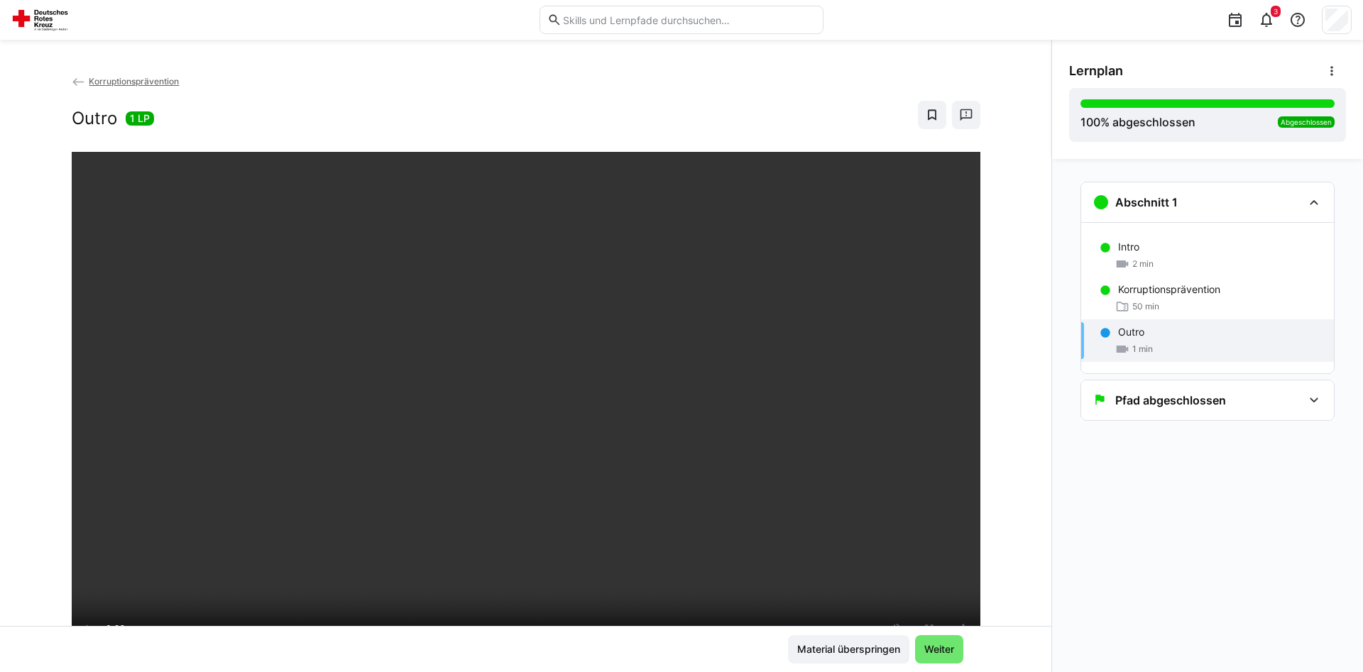 Image resolution: width=1363 pixels, height=672 pixels. I want to click on span: Weiter, so click(939, 650).